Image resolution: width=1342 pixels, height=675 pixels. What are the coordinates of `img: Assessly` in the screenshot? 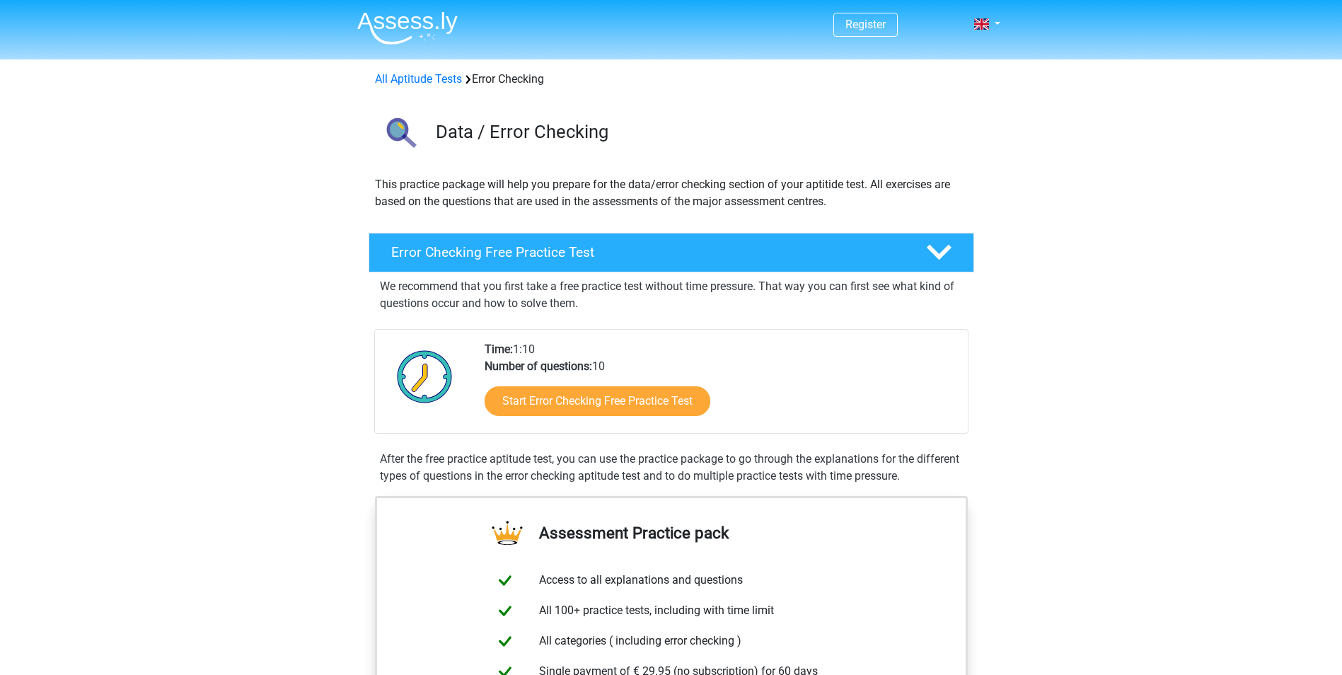 It's located at (408, 28).